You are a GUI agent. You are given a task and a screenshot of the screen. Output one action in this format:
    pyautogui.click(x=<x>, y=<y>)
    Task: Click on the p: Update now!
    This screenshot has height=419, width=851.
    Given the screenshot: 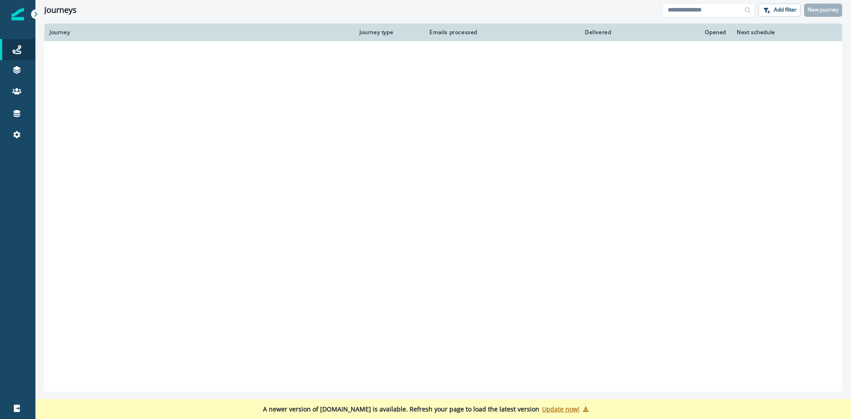 What is the action you would take?
    pyautogui.click(x=561, y=409)
    